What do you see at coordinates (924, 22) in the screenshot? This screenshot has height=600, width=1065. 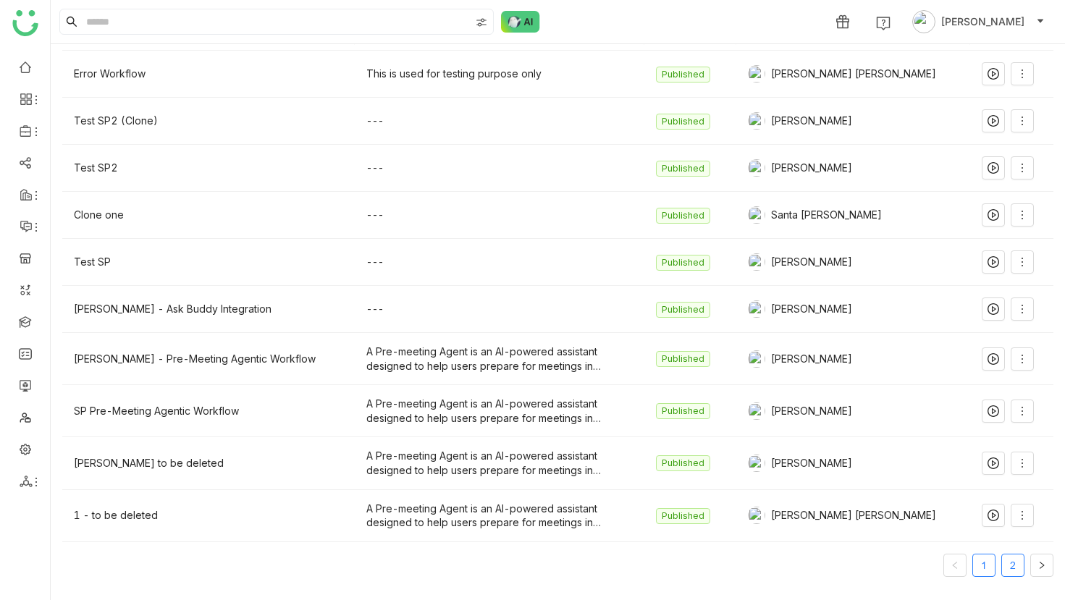 I see `img: avatar` at bounding box center [924, 22].